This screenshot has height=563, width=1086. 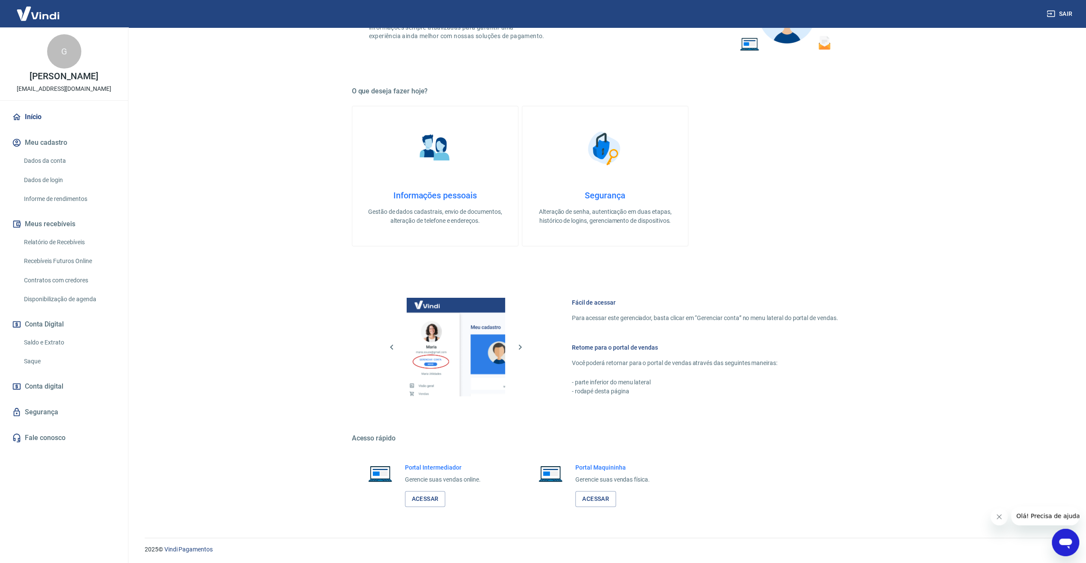 What do you see at coordinates (69, 342) in the screenshot?
I see `a: Saldo e Extrato` at bounding box center [69, 342].